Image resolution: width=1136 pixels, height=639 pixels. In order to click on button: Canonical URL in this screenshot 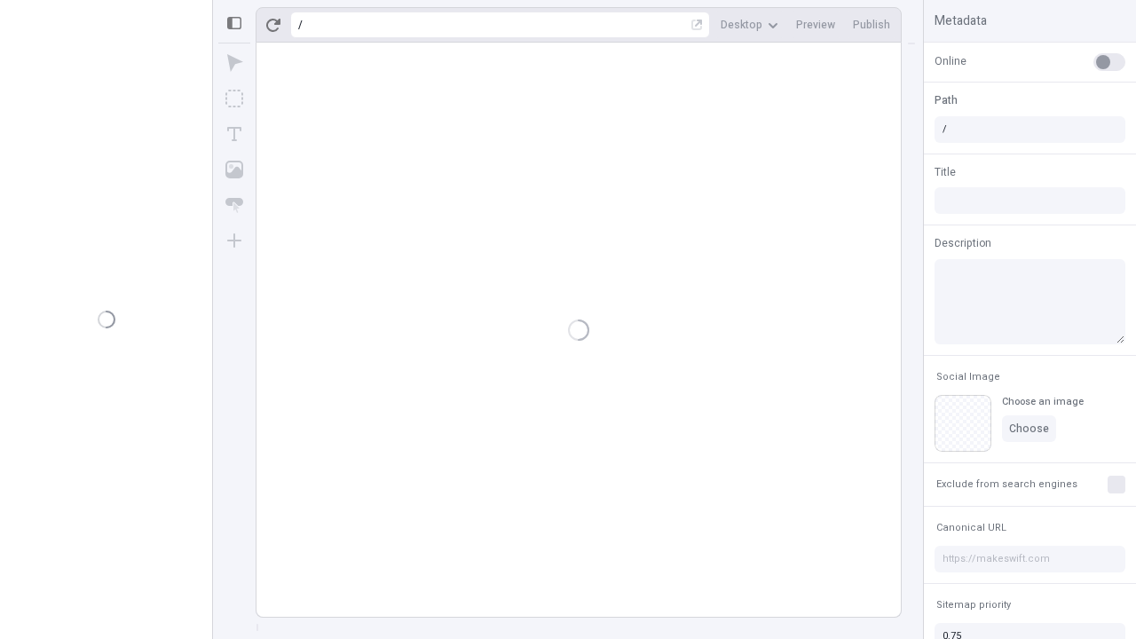, I will do `click(971, 528)`.